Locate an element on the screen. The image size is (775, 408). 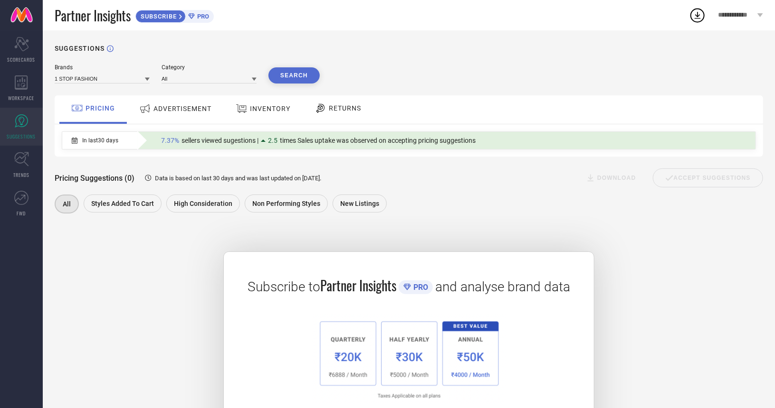
span: All is located at coordinates (66, 204).